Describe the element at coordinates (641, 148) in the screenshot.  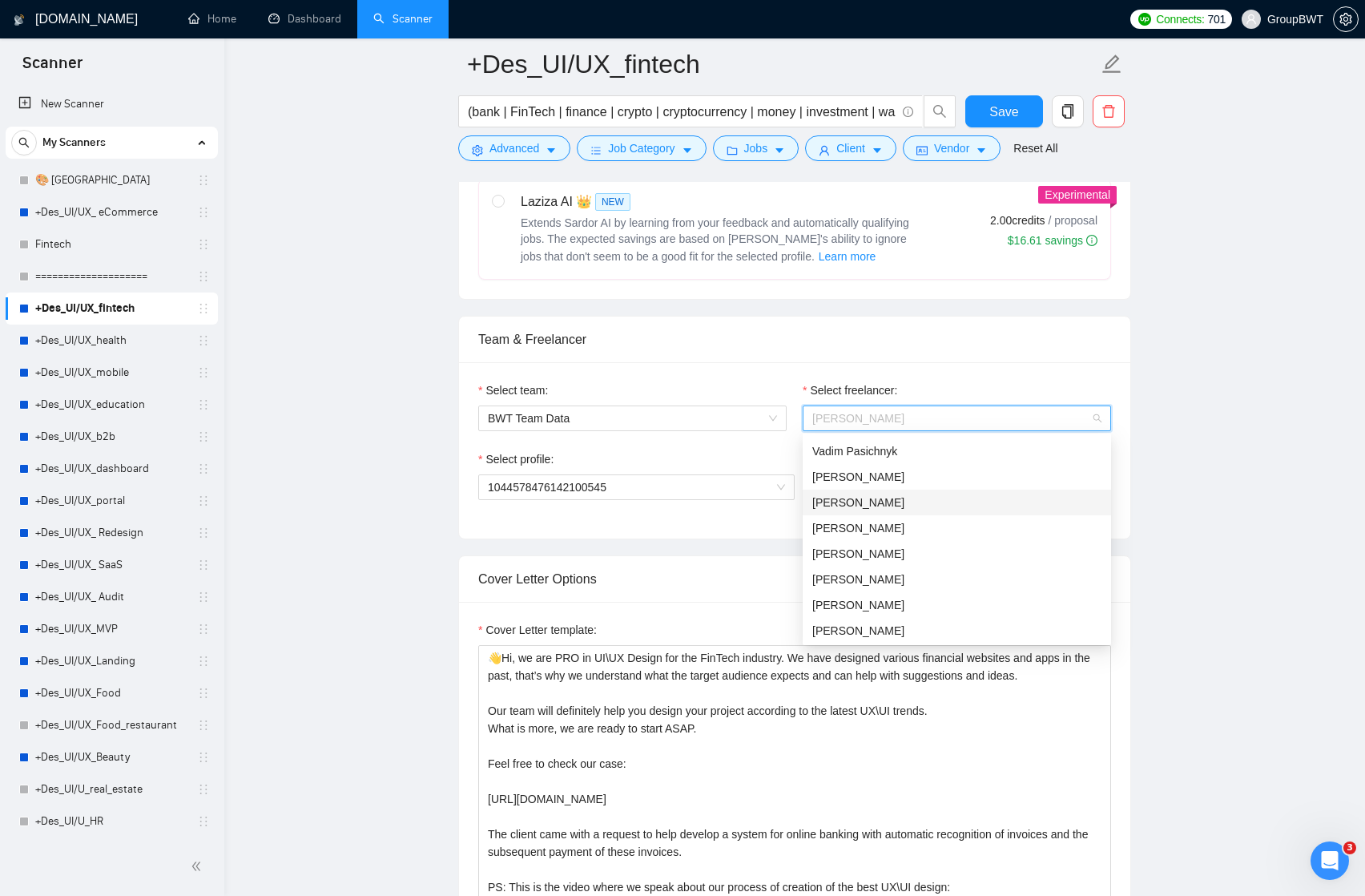
I see `span: Job Category` at that location.